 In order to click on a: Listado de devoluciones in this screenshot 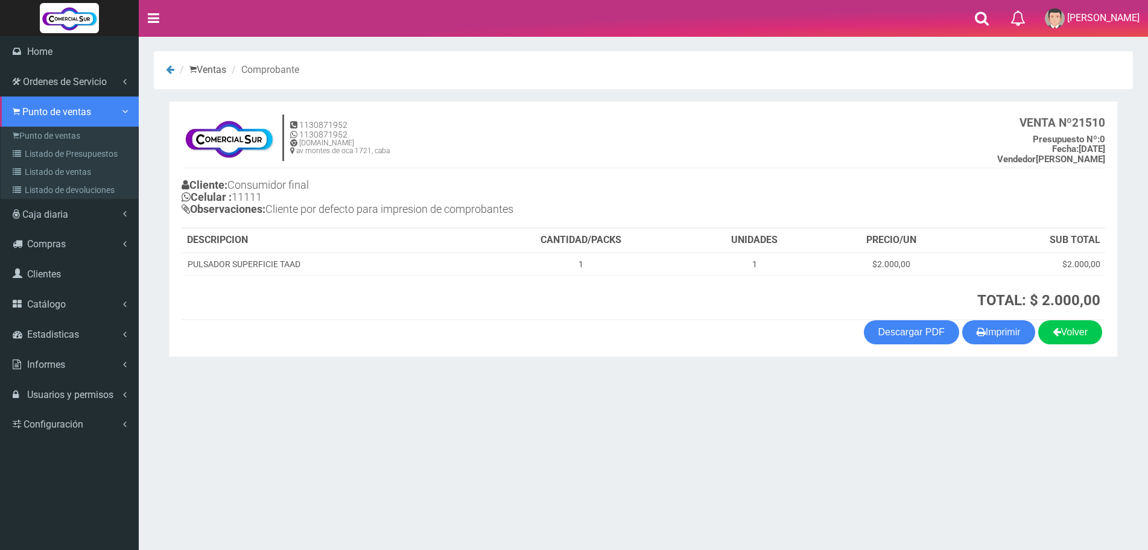, I will do `click(71, 190)`.